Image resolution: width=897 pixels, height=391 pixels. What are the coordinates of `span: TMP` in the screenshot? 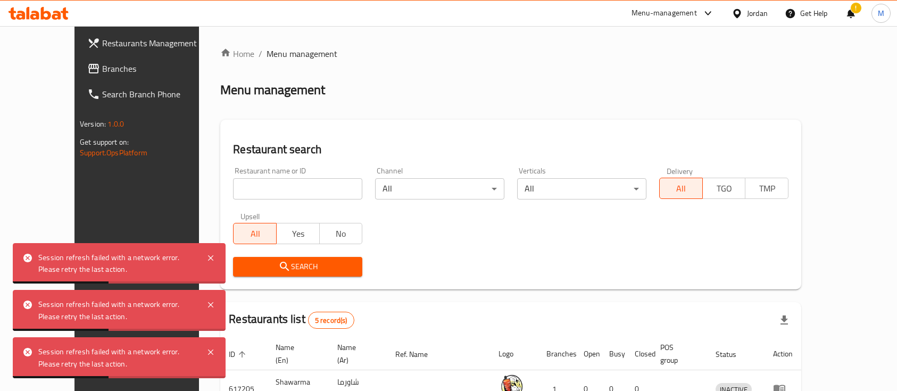 It's located at (766, 188).